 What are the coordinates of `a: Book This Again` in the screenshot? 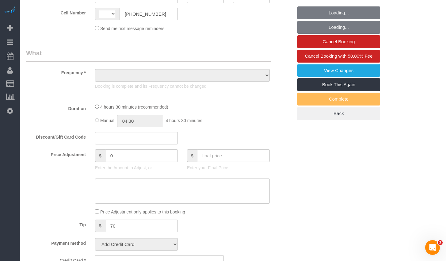 It's located at (339, 85).